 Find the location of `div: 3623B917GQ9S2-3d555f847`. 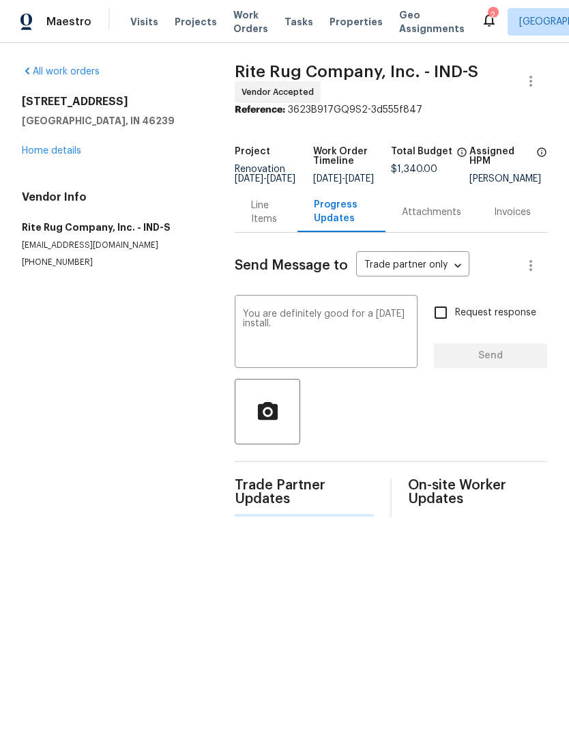

div: 3623B917GQ9S2-3d555f847 is located at coordinates (391, 110).